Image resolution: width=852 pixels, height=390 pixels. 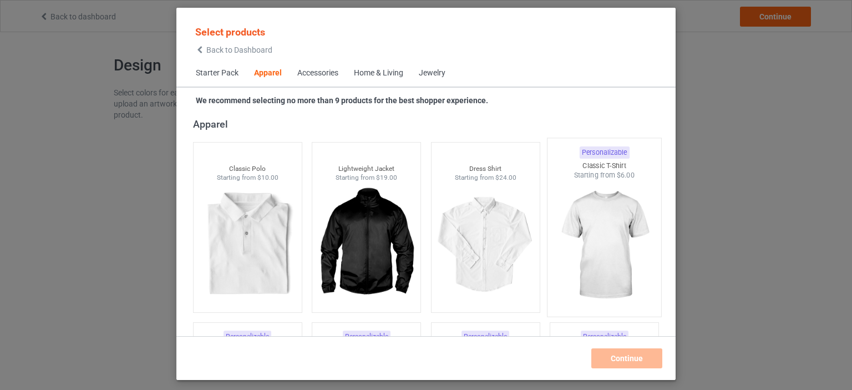 I want to click on div: Classic T-Shirt, so click(x=604, y=165).